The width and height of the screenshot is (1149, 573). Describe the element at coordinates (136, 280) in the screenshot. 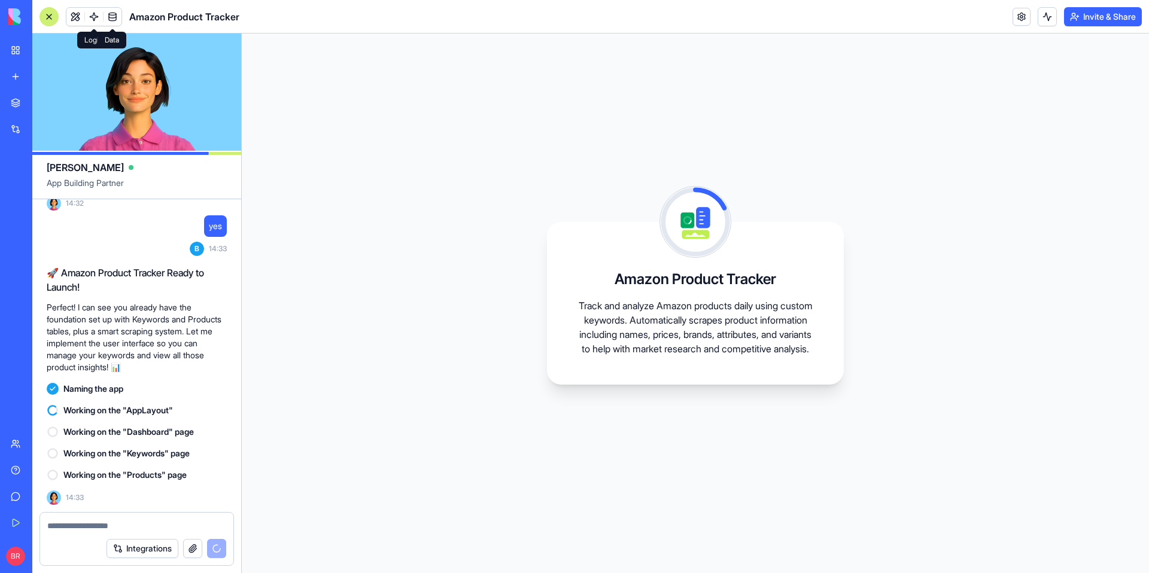

I see `h2: 🚀 Amazon Product Tracker Ready to Launch!` at that location.